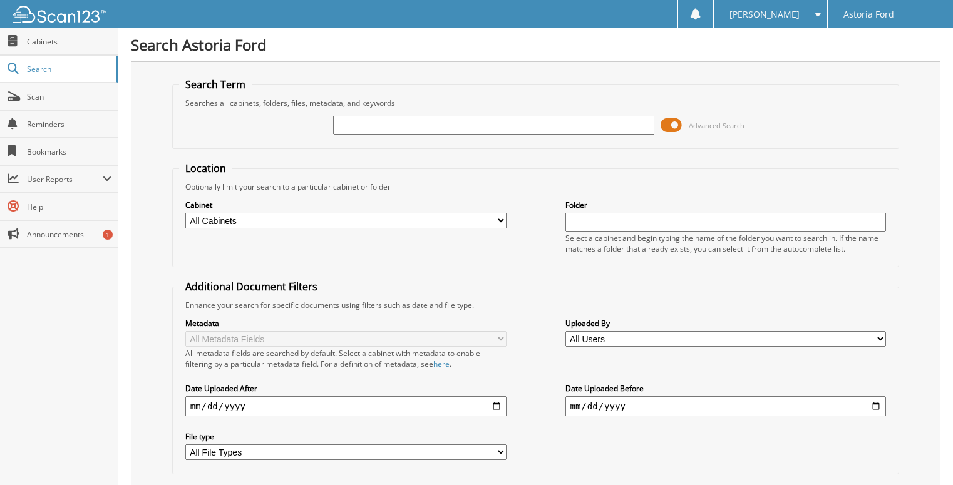 The height and width of the screenshot is (485, 953). Describe the element at coordinates (726, 388) in the screenshot. I see `label: Date Uploaded Before` at that location.